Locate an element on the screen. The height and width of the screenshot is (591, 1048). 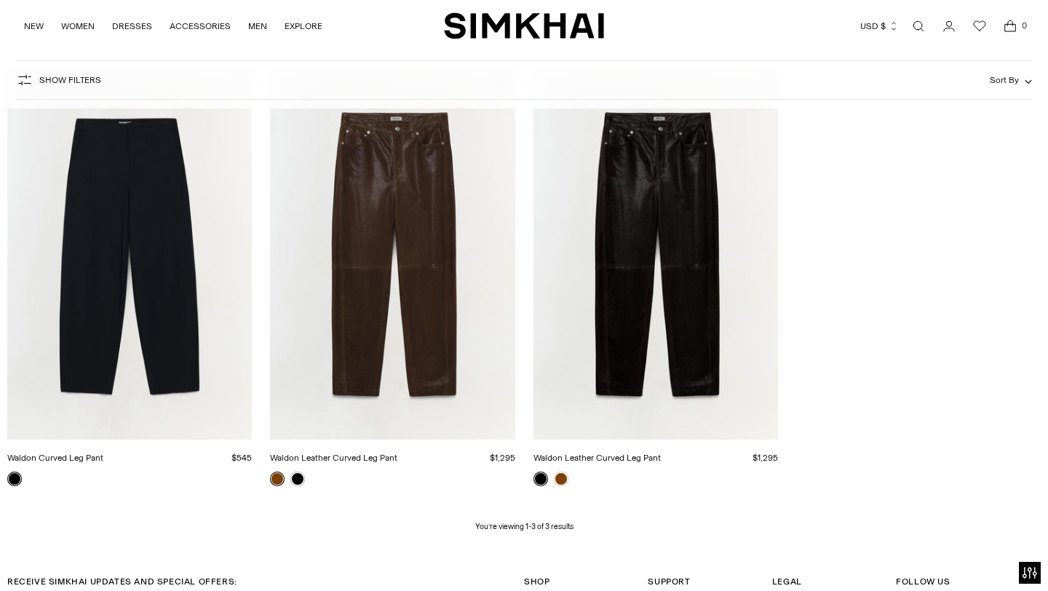
a: Waldon Curved Leg Pant is located at coordinates (55, 458).